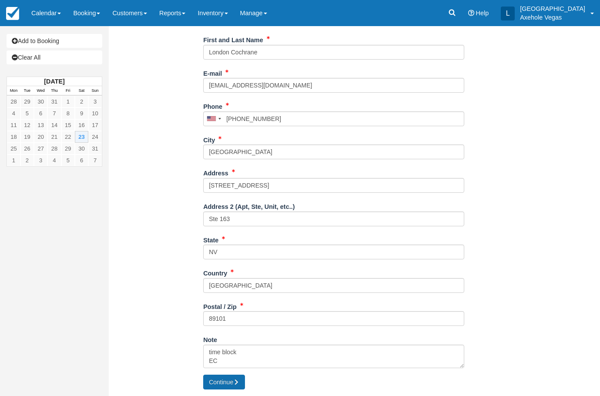 The height and width of the screenshot is (396, 600). Describe the element at coordinates (471, 13) in the screenshot. I see `i: Help` at that location.